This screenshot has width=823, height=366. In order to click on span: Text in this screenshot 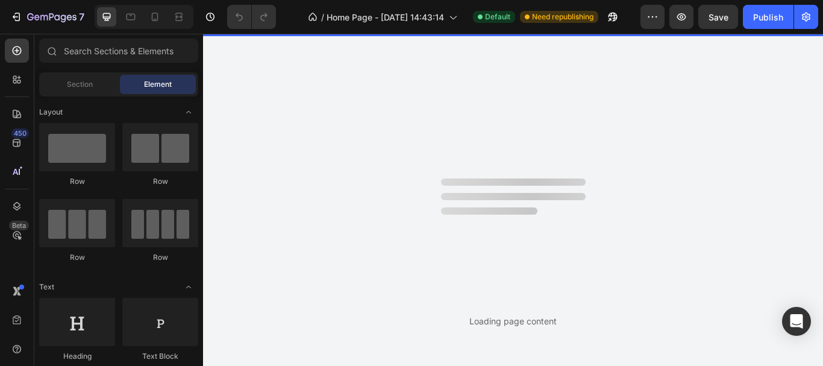, I will do `click(46, 287)`.